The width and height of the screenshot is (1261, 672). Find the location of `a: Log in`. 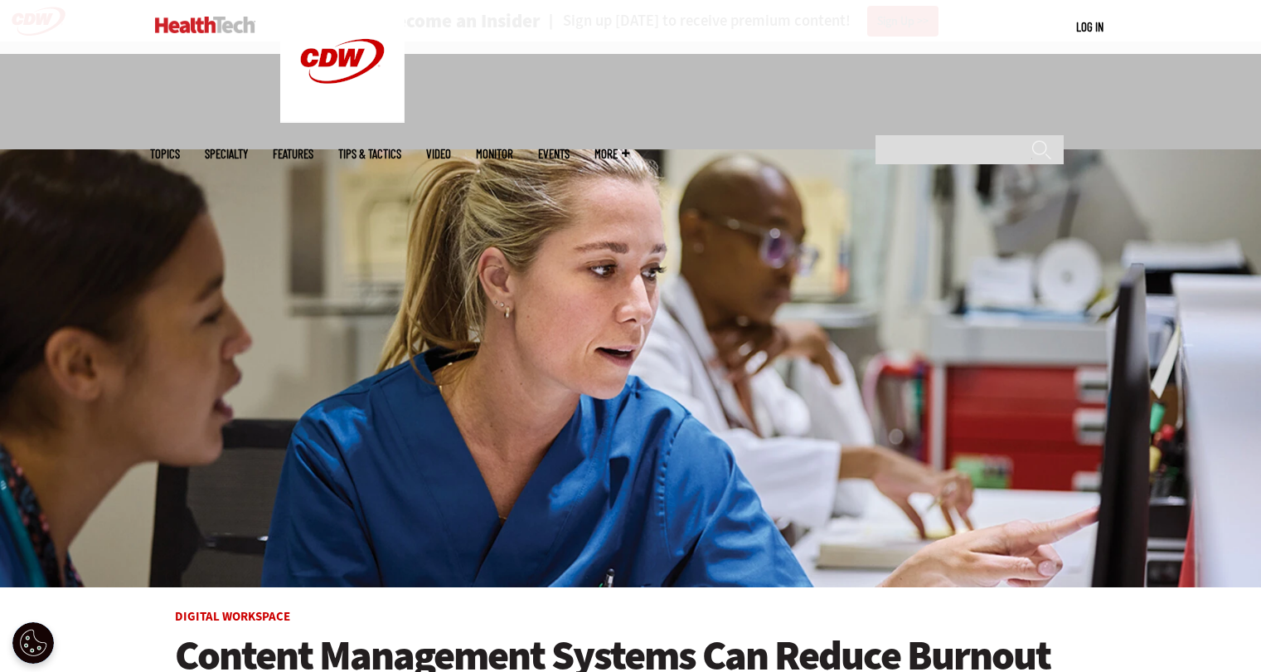

a: Log in is located at coordinates (1090, 27).